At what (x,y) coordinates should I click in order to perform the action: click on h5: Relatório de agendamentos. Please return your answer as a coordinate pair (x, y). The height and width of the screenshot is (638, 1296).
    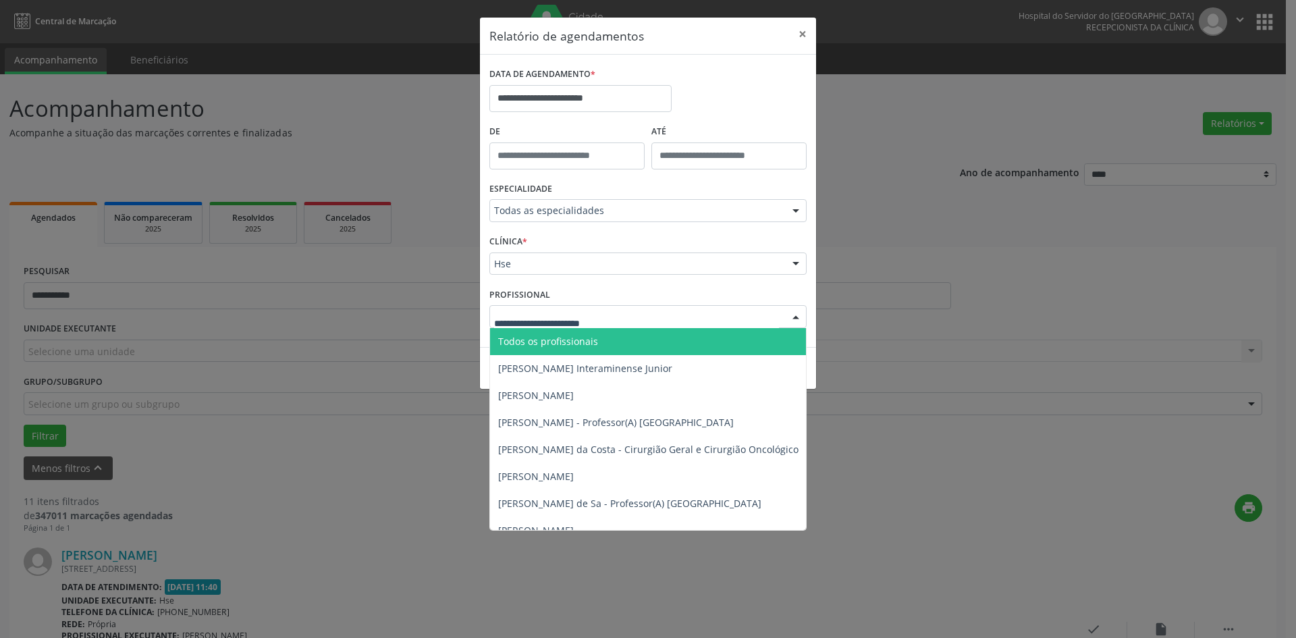
    Looking at the image, I should click on (566, 36).